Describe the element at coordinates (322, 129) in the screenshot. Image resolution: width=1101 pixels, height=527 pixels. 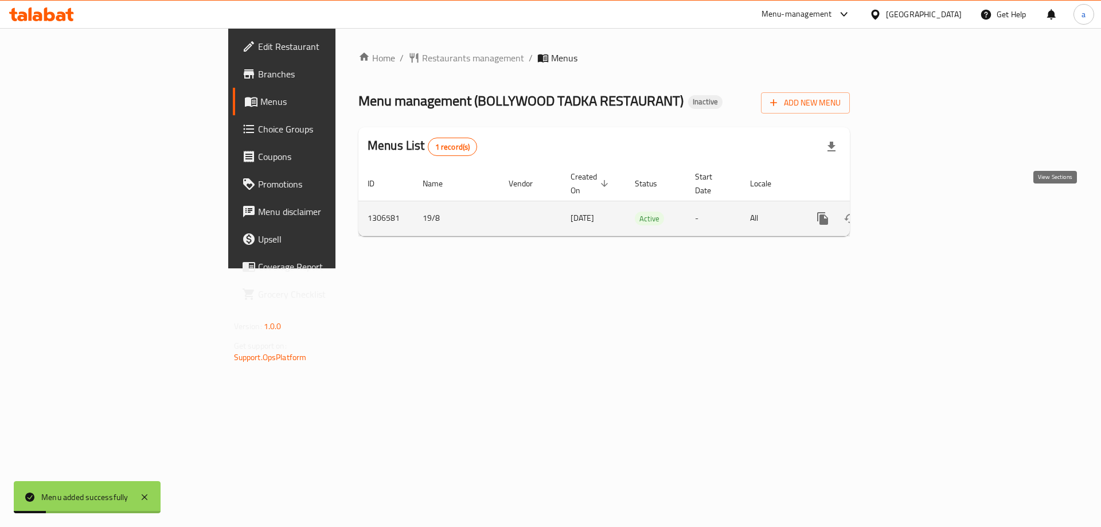
I see `a: Choice Groups` at that location.